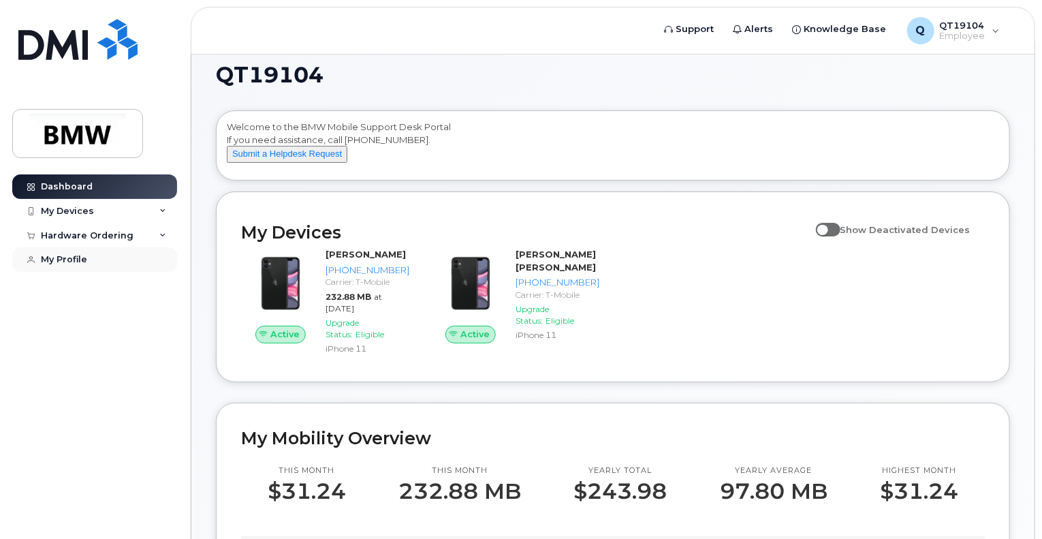 The width and height of the screenshot is (1042, 539). I want to click on p: Highest month, so click(919, 471).